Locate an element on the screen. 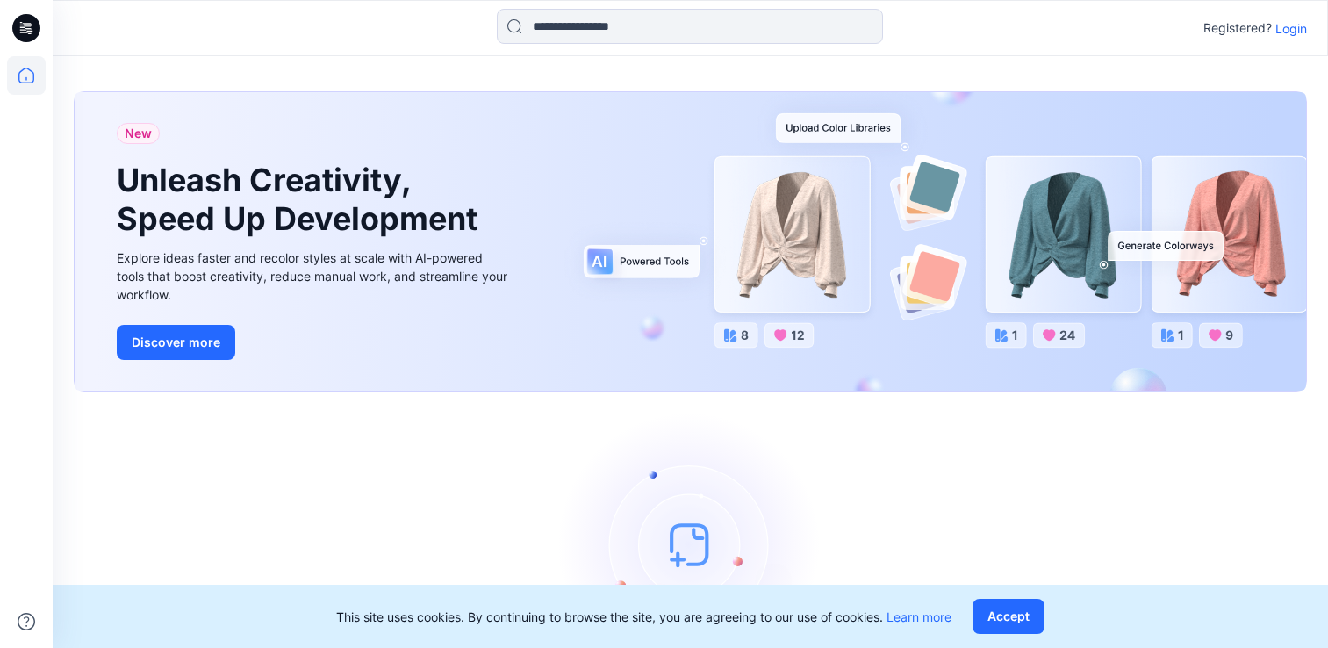 The height and width of the screenshot is (648, 1328). p: This site uses cookies. By continuing to browse the site, you are agreeing to our use of cookies. is located at coordinates (643, 616).